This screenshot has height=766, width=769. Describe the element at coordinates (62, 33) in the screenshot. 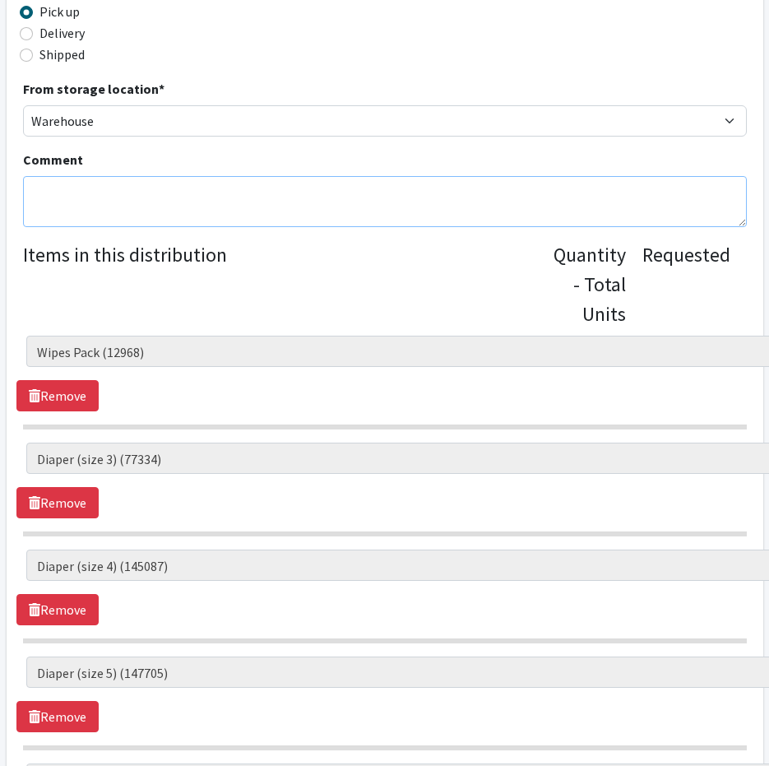

I see `label: Delivery` at that location.